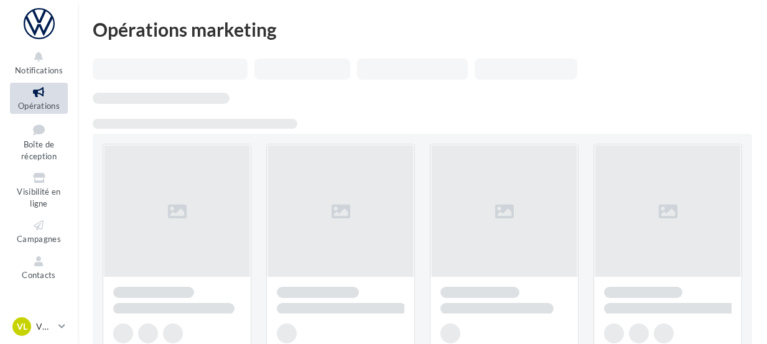 Image resolution: width=767 pixels, height=344 pixels. Describe the element at coordinates (39, 62) in the screenshot. I see `button: Notifications` at that location.